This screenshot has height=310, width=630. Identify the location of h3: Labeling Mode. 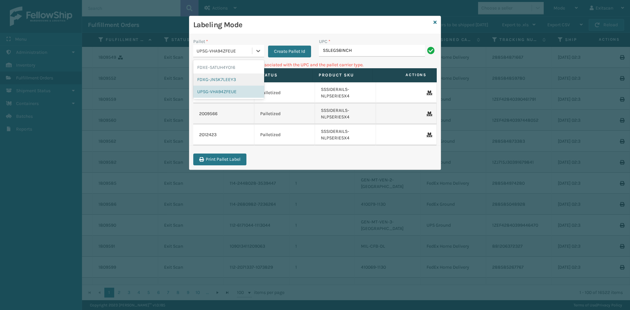
(312, 25).